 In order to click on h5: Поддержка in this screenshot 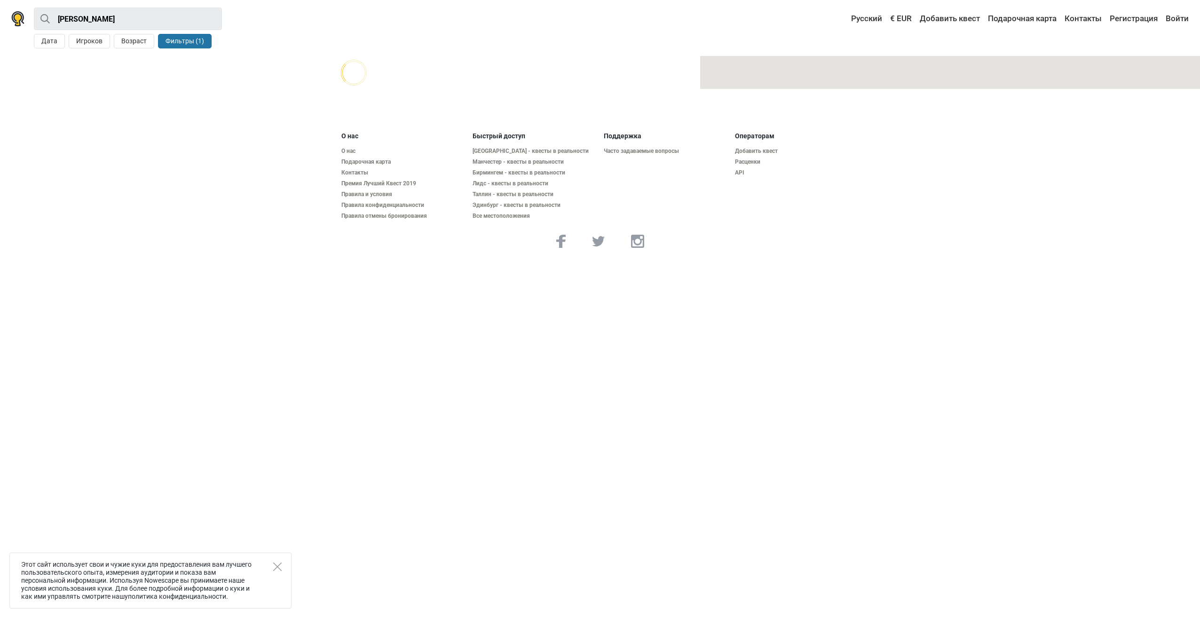, I will do `click(665, 136)`.